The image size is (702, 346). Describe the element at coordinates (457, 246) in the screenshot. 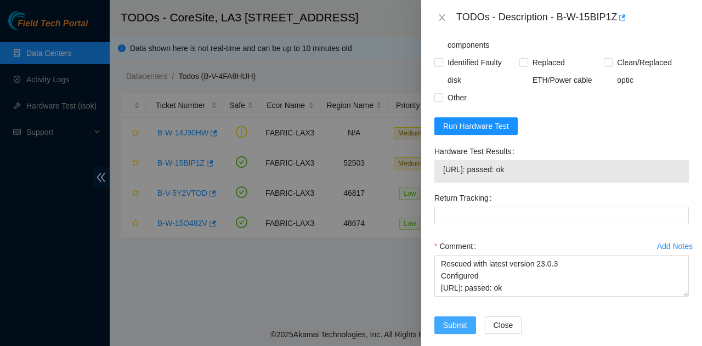

I see `label: Comment` at that location.